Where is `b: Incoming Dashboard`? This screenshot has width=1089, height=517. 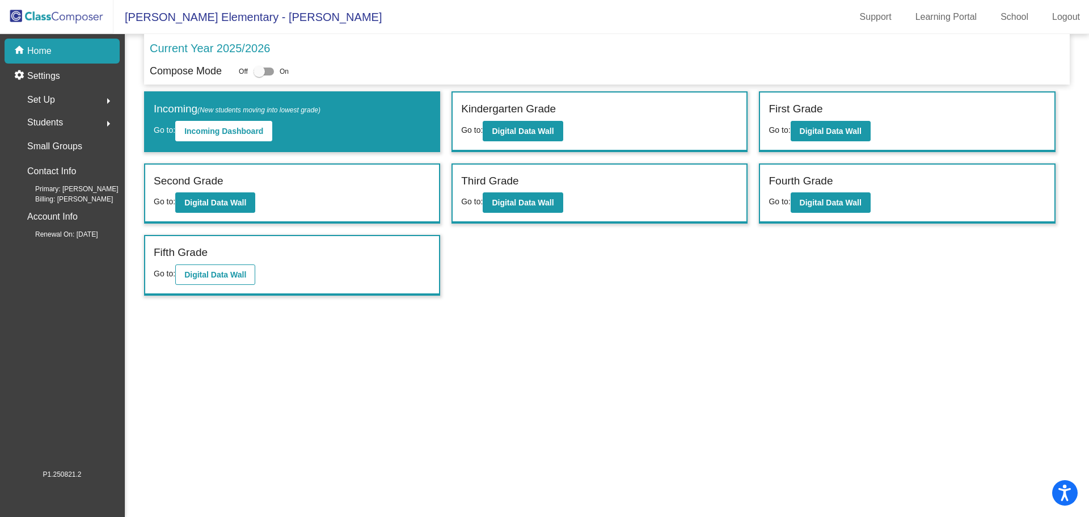 b: Incoming Dashboard is located at coordinates (223, 131).